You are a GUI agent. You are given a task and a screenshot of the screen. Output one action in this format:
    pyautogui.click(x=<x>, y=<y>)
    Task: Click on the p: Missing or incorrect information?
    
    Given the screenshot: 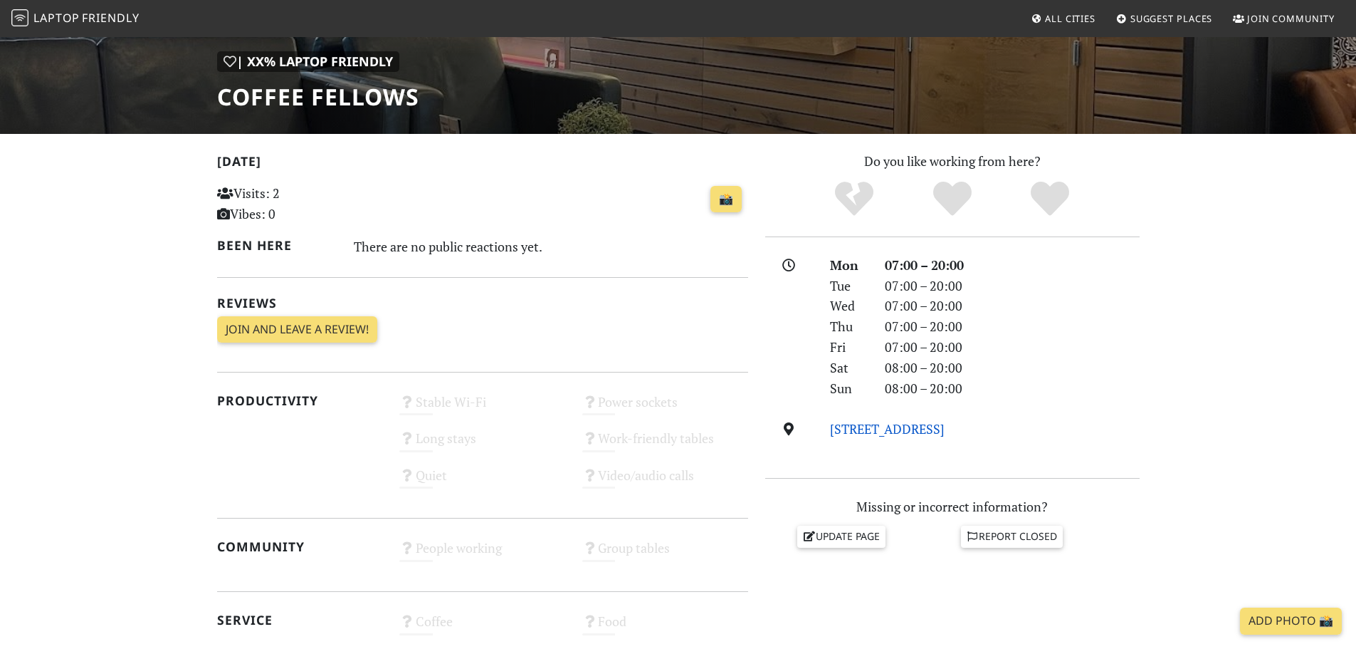 What is the action you would take?
    pyautogui.click(x=953, y=506)
    